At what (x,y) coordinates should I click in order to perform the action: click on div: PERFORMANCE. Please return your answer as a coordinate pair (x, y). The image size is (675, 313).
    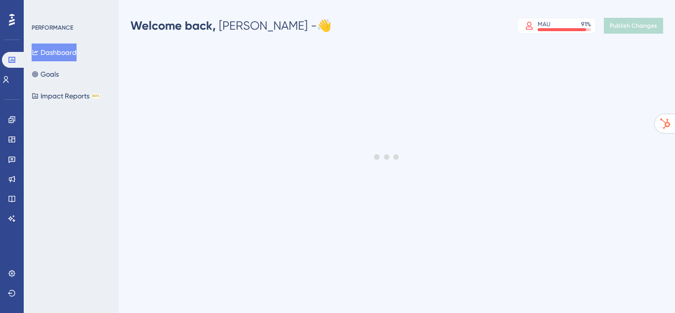
    Looking at the image, I should click on (52, 28).